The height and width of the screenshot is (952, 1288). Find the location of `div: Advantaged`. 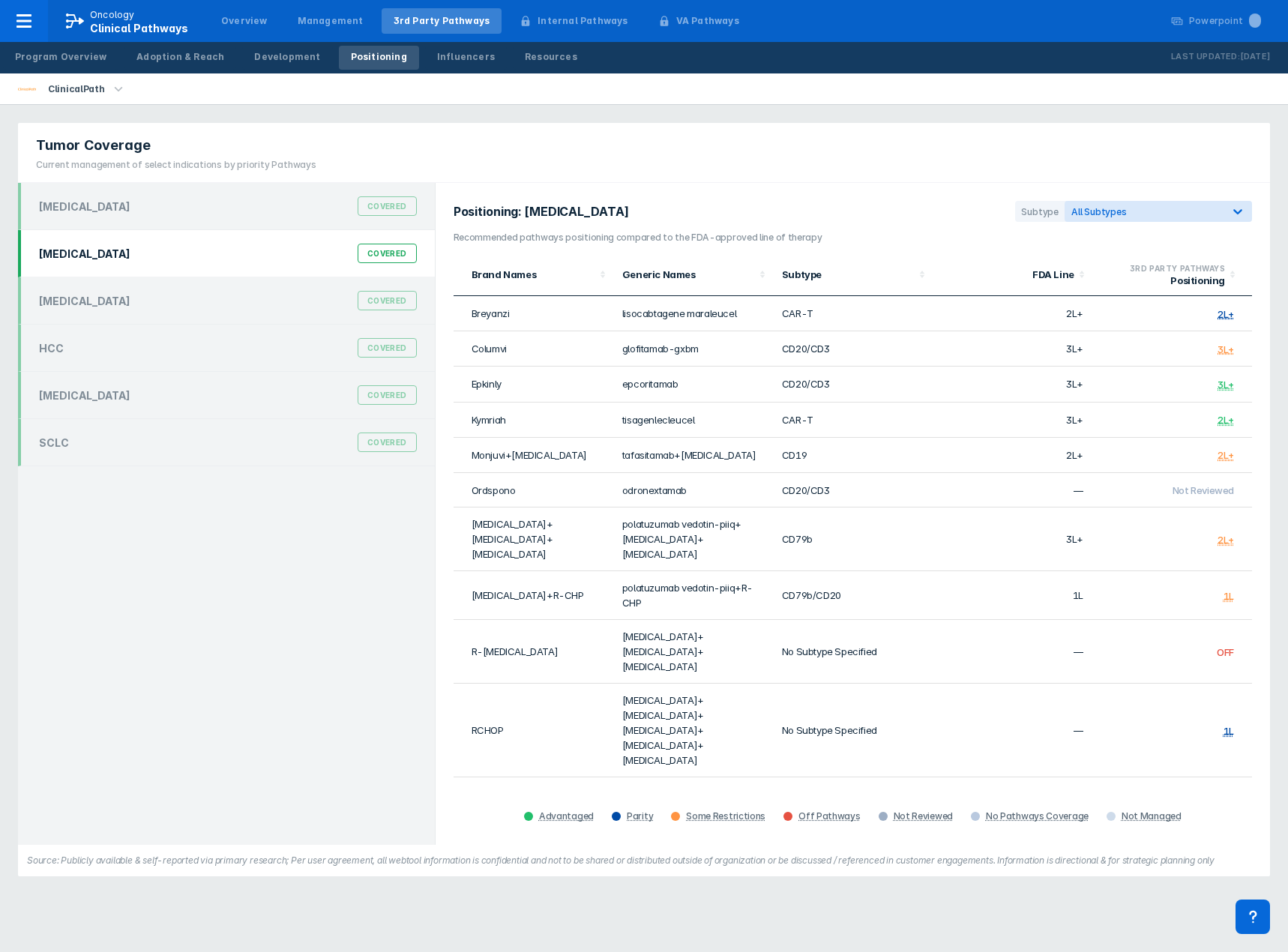

div: Advantaged is located at coordinates (566, 816).